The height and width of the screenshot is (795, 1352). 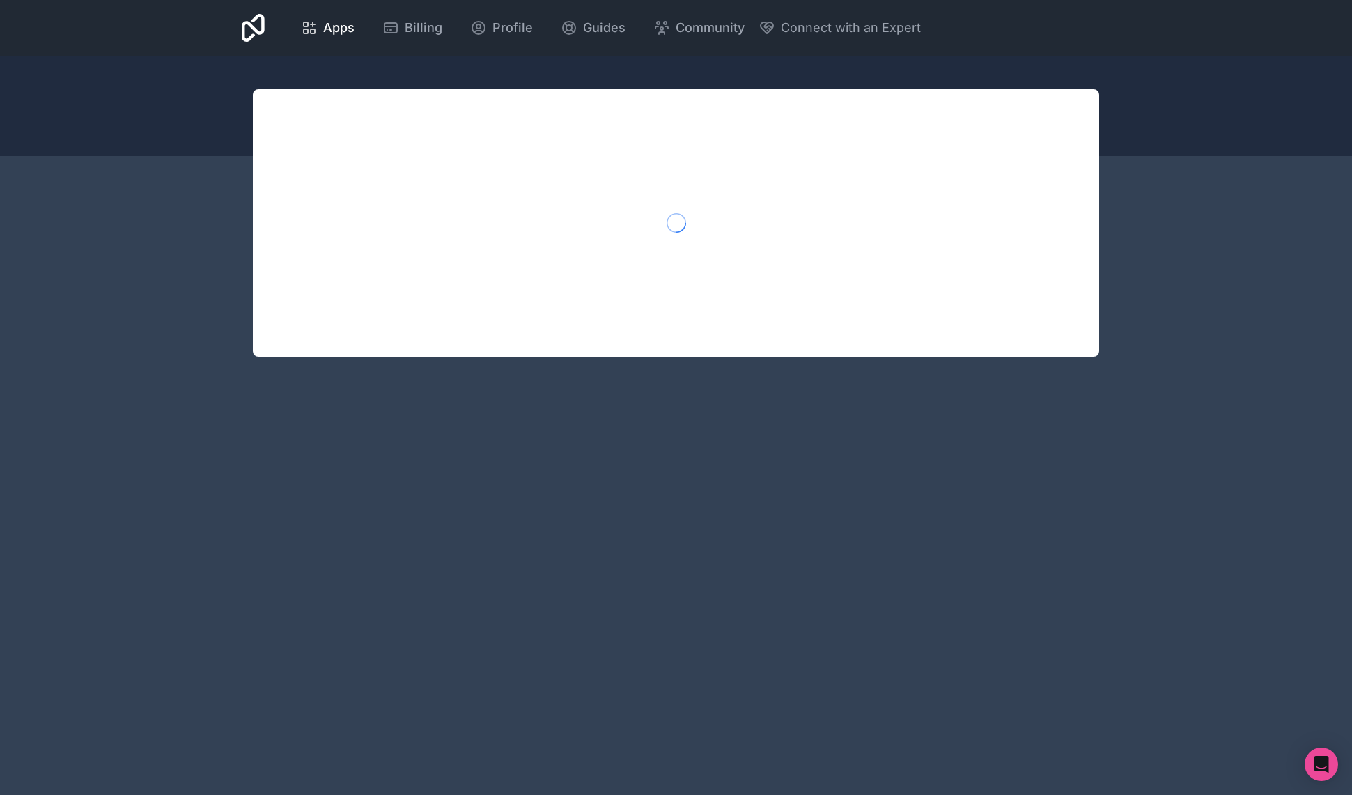 I want to click on a: Billing, so click(x=412, y=28).